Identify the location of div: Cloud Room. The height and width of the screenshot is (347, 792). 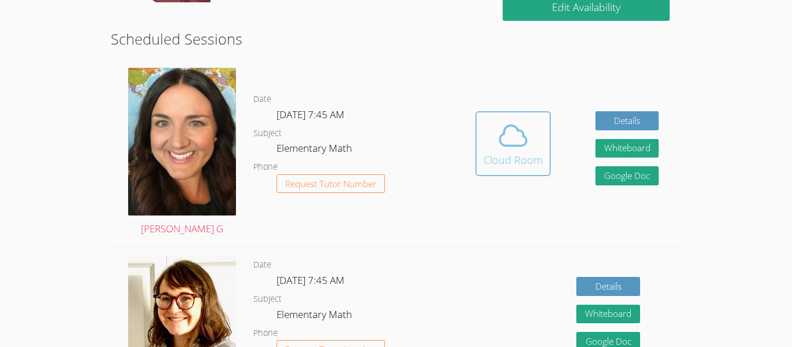
(513, 160).